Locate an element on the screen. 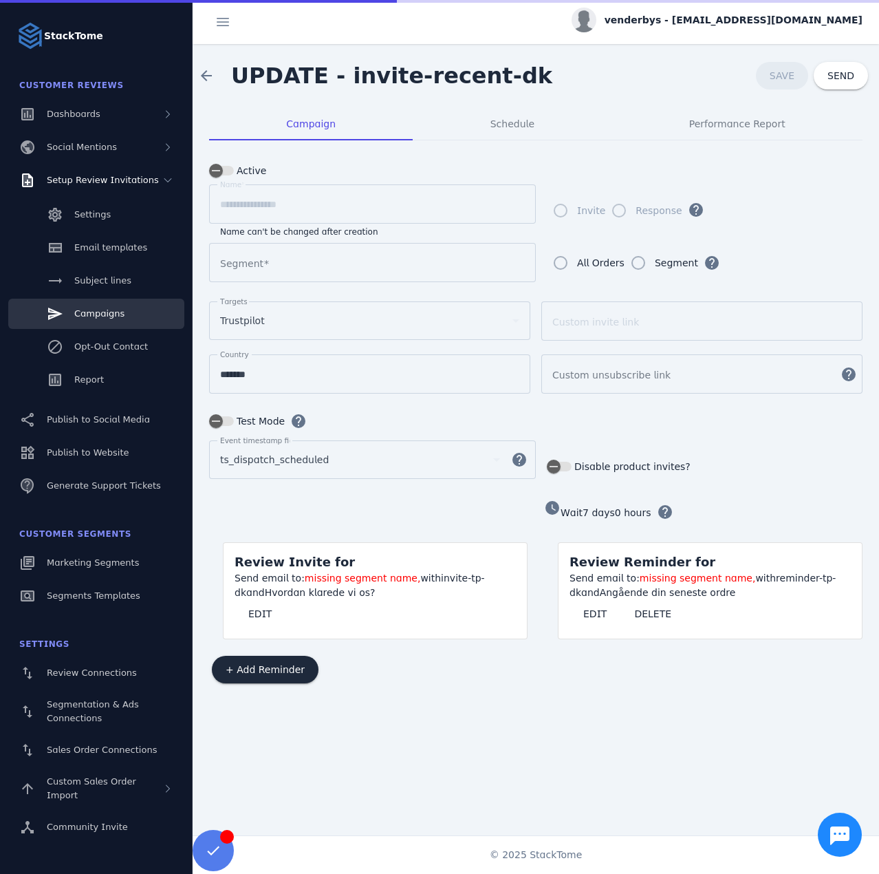 Image resolution: width=879 pixels, height=874 pixels. mat-icon: watch_later is located at coordinates (552, 508).